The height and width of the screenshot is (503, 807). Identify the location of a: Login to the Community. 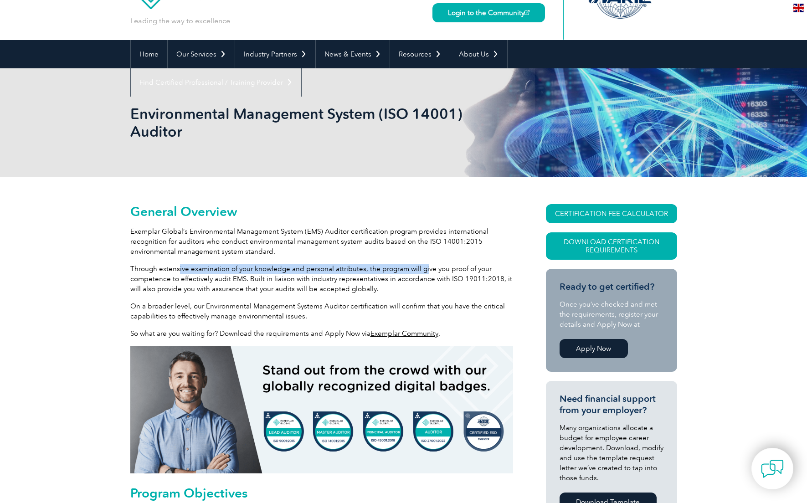
(489, 13).